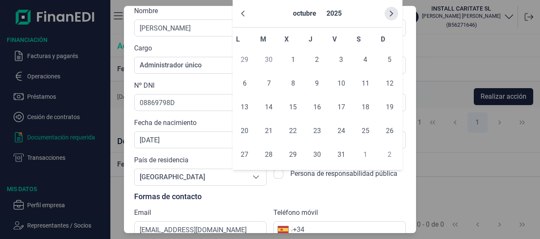 The image size is (540, 239). What do you see at coordinates (334, 14) in the screenshot?
I see `button: Choose Year` at bounding box center [334, 14].